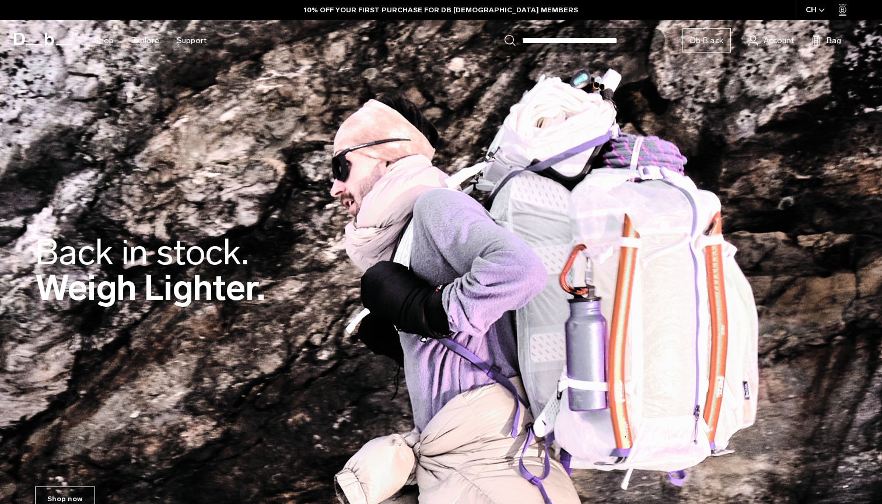  Describe the element at coordinates (191, 40) in the screenshot. I see `a: Support` at that location.